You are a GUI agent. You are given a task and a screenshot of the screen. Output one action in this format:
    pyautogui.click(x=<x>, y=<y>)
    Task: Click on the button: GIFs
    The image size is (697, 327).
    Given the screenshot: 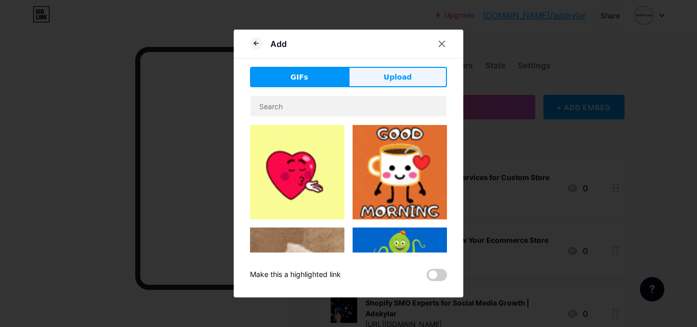 What is the action you would take?
    pyautogui.click(x=299, y=77)
    